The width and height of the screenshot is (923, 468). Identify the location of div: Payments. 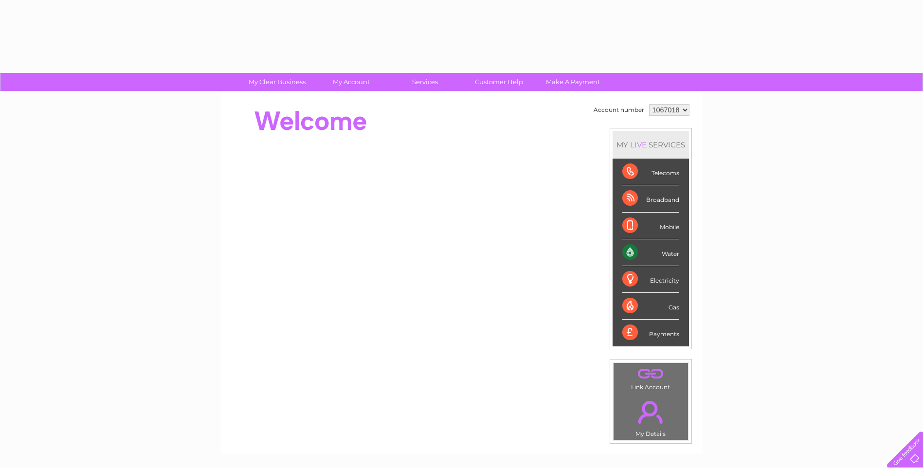
(650, 333).